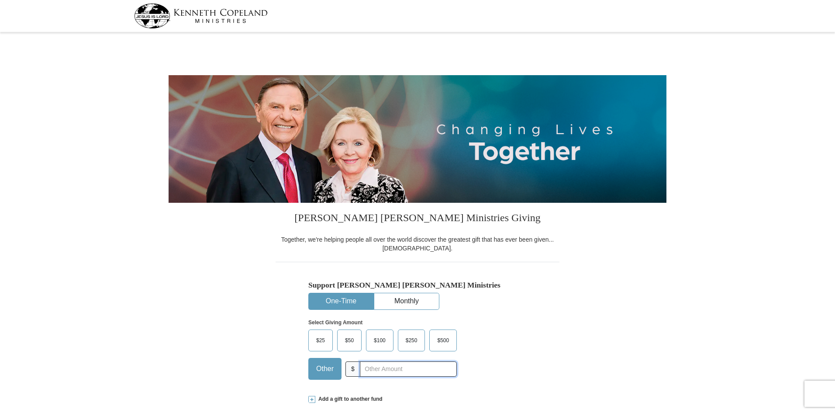 The width and height of the screenshot is (835, 413). What do you see at coordinates (418, 244) in the screenshot?
I see `div: Together, we're helping people all over the world discover the greatest gift that has ever been g...` at bounding box center [418, 244].